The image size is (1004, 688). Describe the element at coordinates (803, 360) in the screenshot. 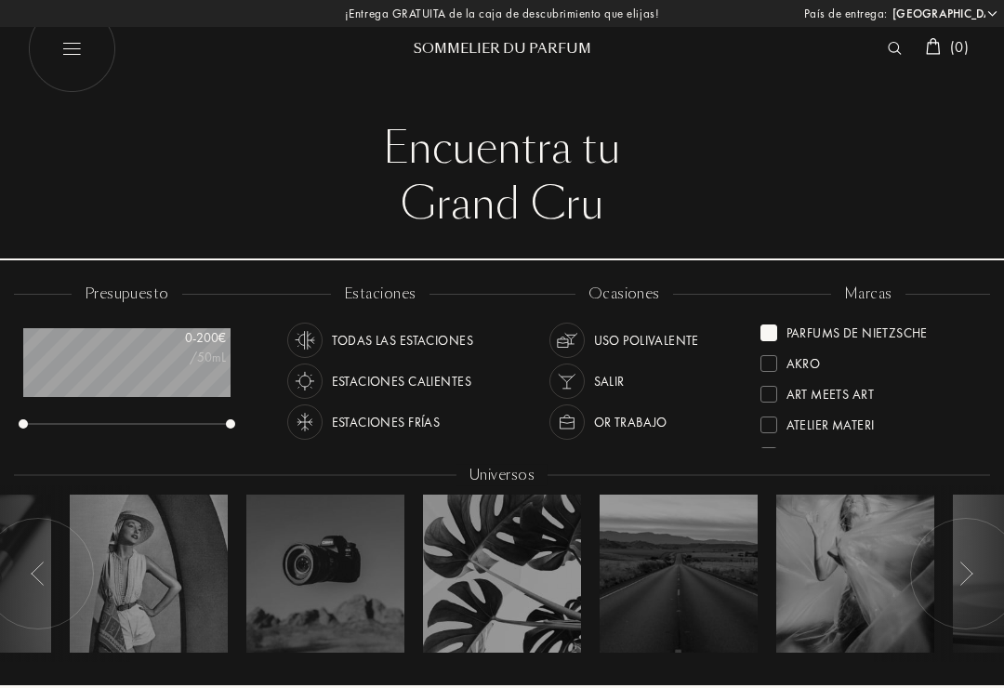

I see `div: Akro` at that location.